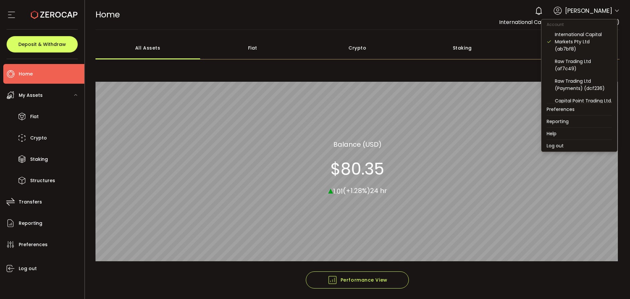  Describe the element at coordinates (583, 65) in the screenshot. I see `div: Raw Trading Ltd (af7c49)` at that location.